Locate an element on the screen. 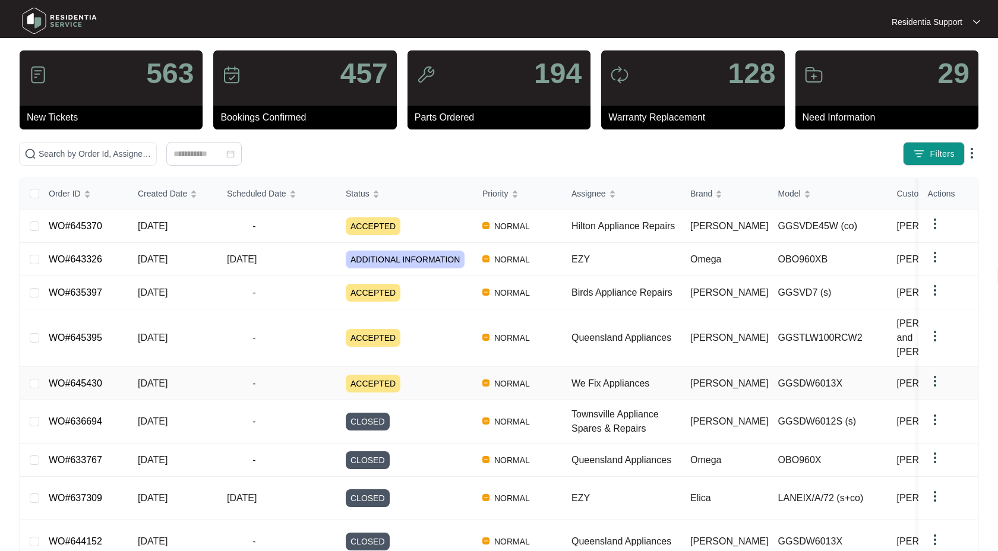  td: GGSTLW100RCW2 is located at coordinates (828, 338).